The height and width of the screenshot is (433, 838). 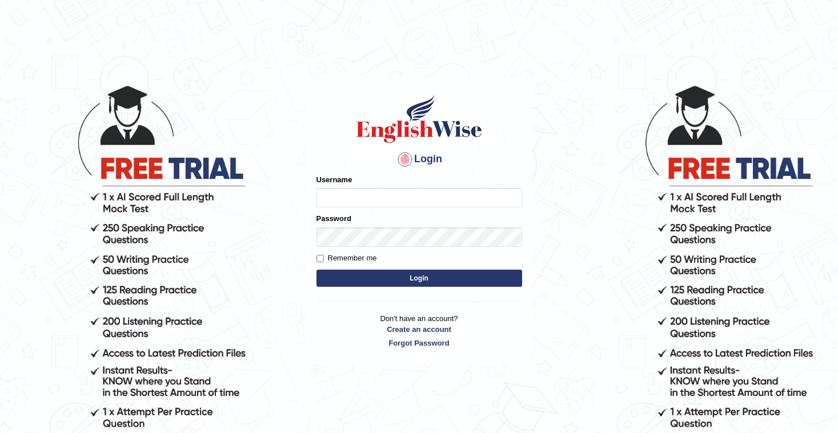 What do you see at coordinates (419, 329) in the screenshot?
I see `a: Create an account` at bounding box center [419, 329].